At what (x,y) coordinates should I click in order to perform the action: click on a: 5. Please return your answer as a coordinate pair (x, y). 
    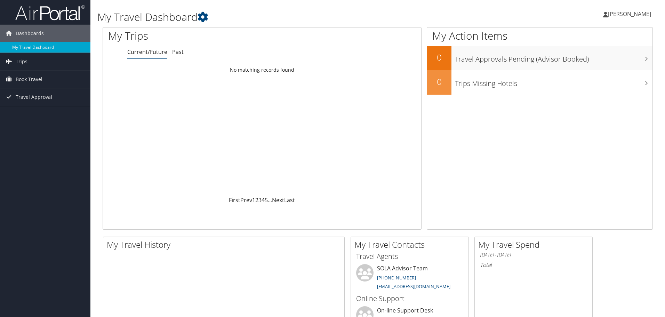
    Looking at the image, I should click on (266, 200).